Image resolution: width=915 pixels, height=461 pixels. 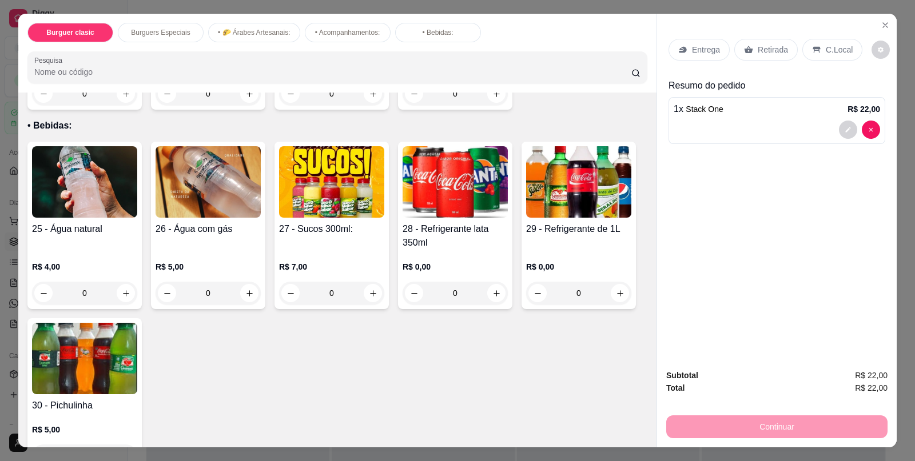 What do you see at coordinates (85, 229) in the screenshot?
I see `h4: 25 - Água natural` at bounding box center [85, 229].